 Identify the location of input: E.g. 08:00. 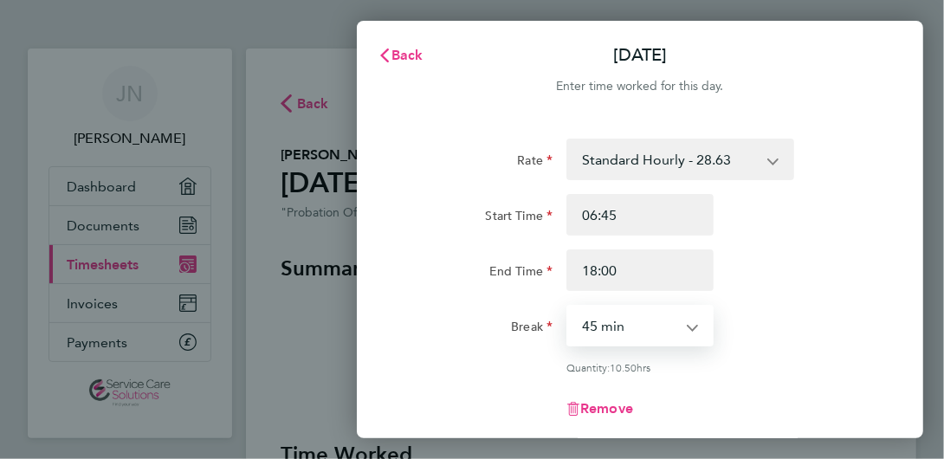
(640, 215).